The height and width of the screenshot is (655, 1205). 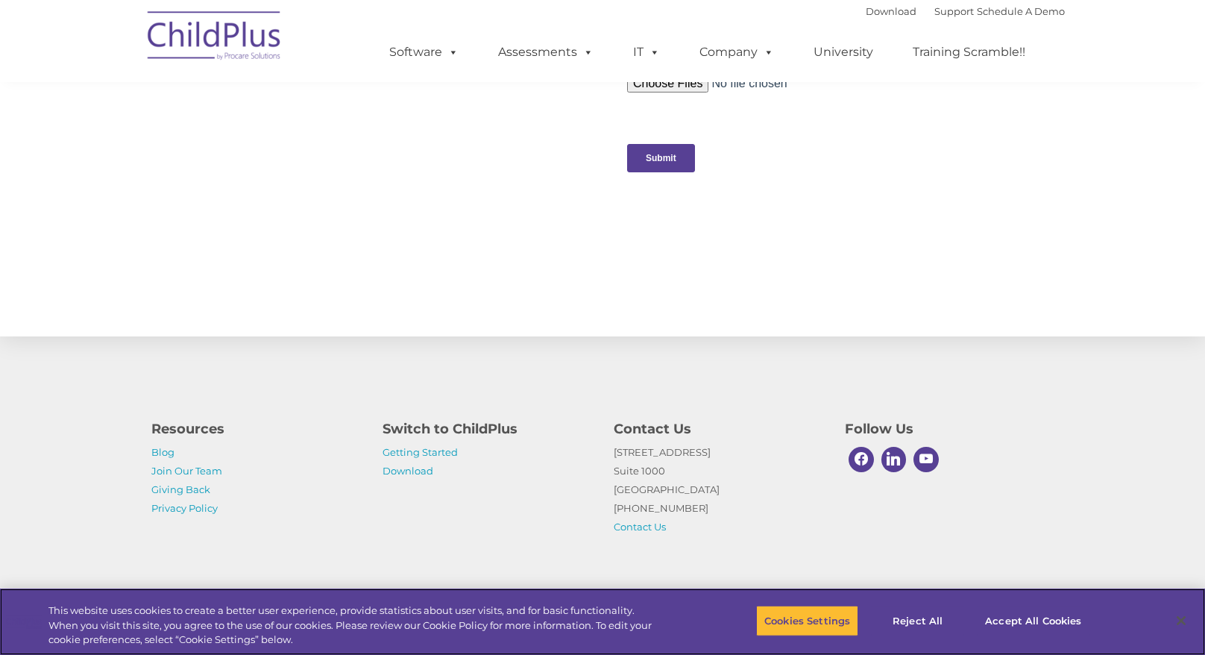 I want to click on a: Join Our Team, so click(x=186, y=471).